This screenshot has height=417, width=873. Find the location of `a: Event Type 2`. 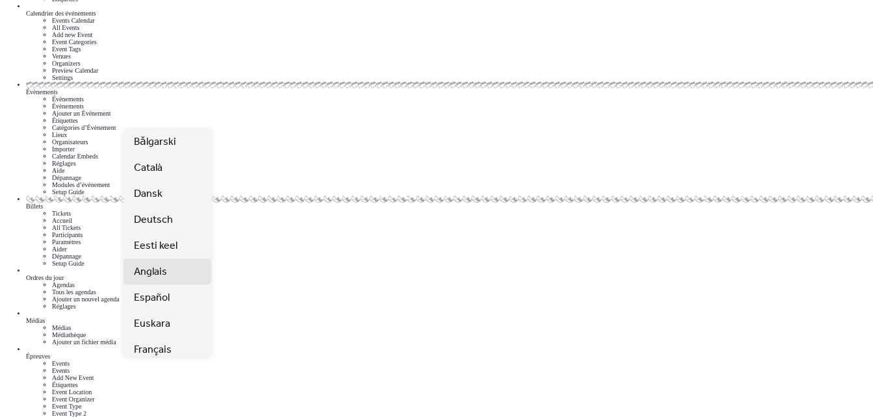

a: Event Type 2 is located at coordinates (69, 413).